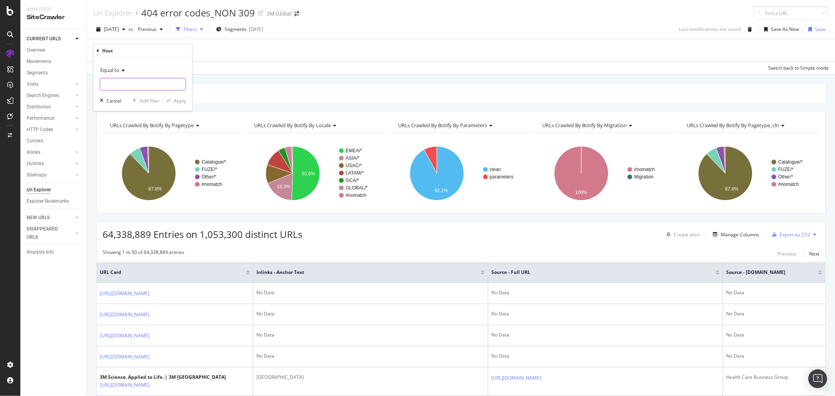  I want to click on span: vs, so click(132, 29).